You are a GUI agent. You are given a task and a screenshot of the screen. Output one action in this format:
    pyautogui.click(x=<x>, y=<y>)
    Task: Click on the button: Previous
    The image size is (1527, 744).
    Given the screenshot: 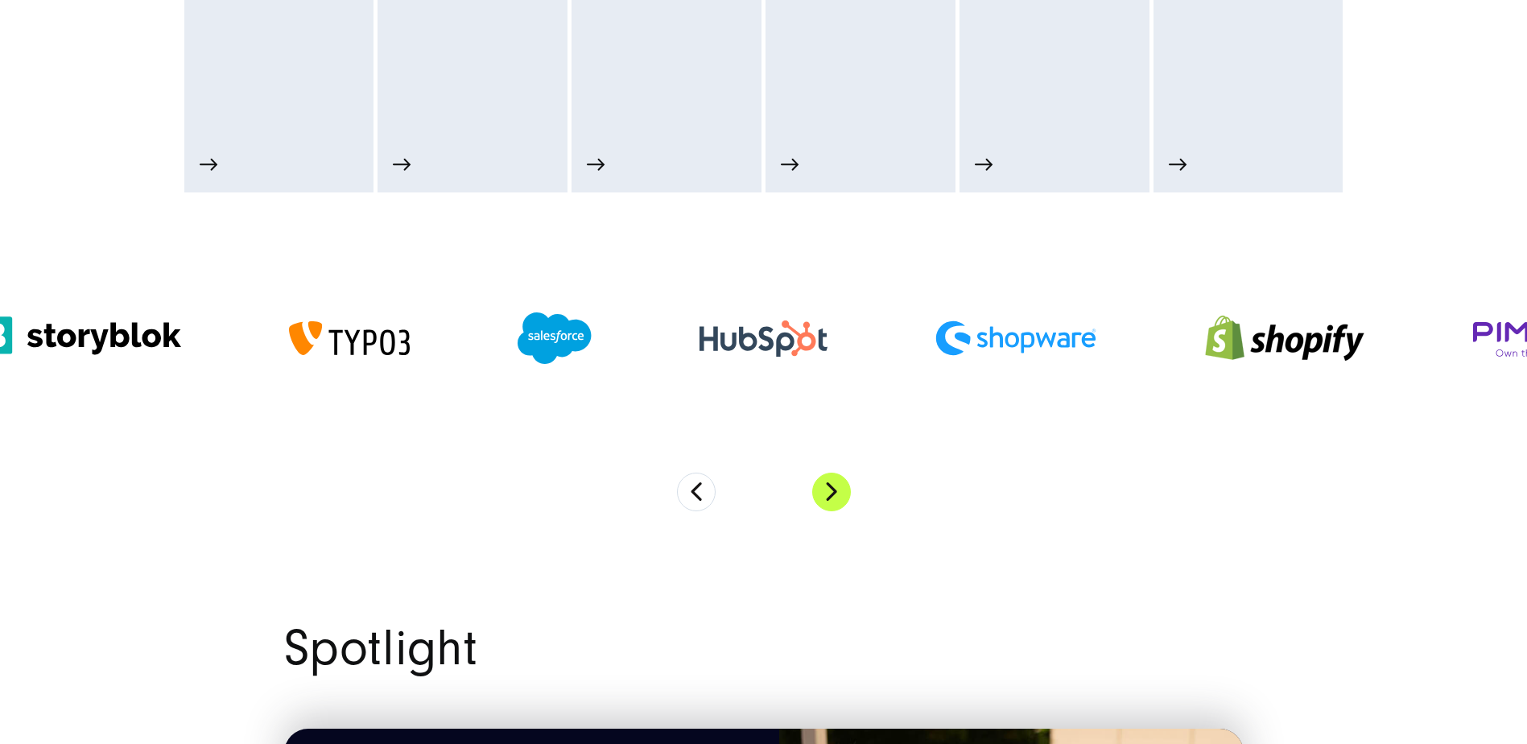 What is the action you would take?
    pyautogui.click(x=696, y=492)
    